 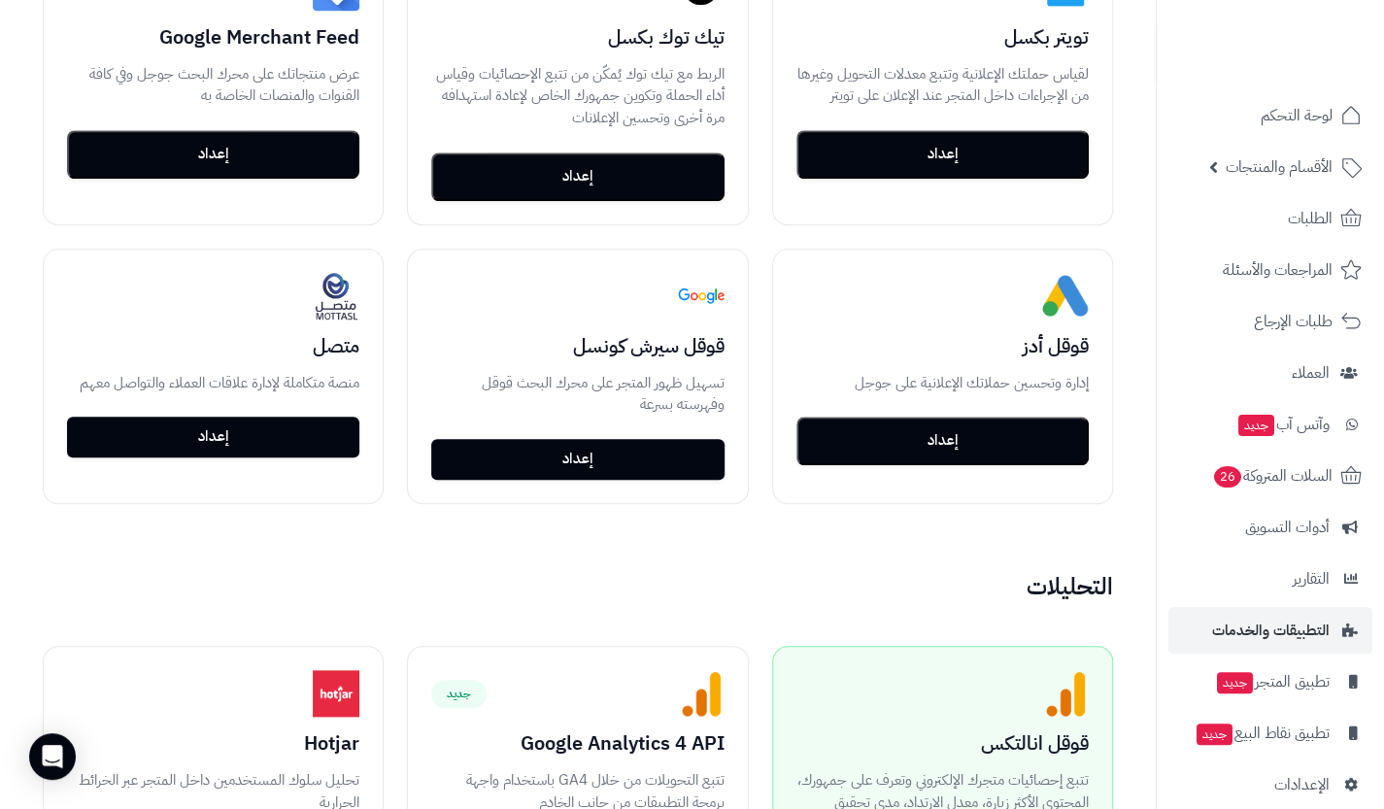 What do you see at coordinates (942, 743) in the screenshot?
I see `h3: قوقل انالتكس` at bounding box center [942, 743].